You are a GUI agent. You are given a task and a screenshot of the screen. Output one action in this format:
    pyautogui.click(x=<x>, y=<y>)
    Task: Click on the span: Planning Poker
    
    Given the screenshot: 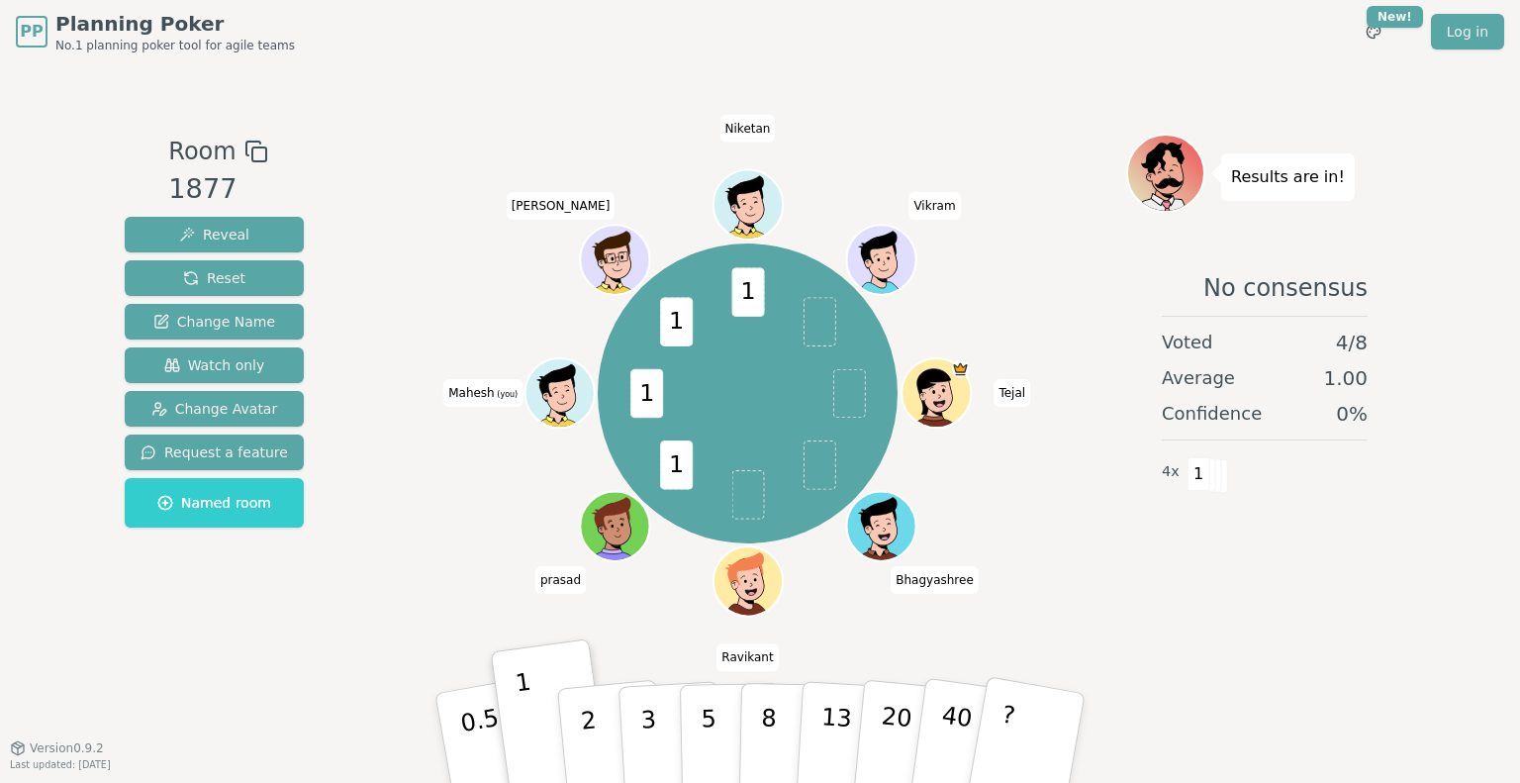 What is the action you would take?
    pyautogui.click(x=175, y=24)
    